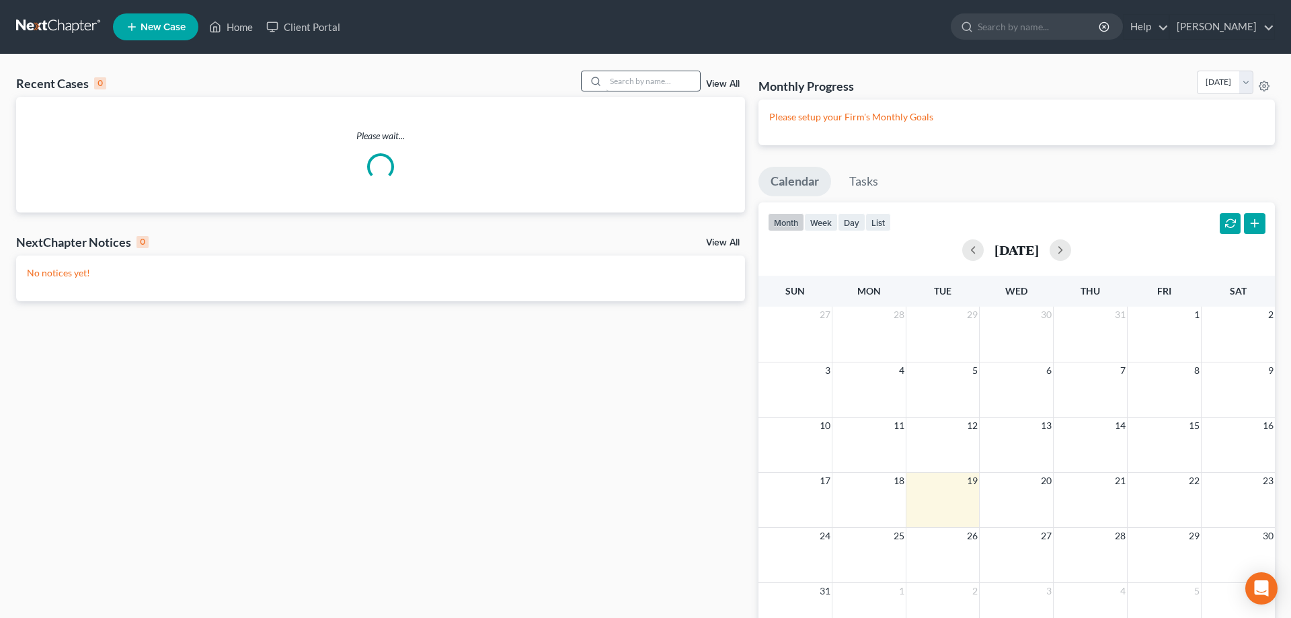  Describe the element at coordinates (82, 242) in the screenshot. I see `div: NextChapter Notices` at that location.